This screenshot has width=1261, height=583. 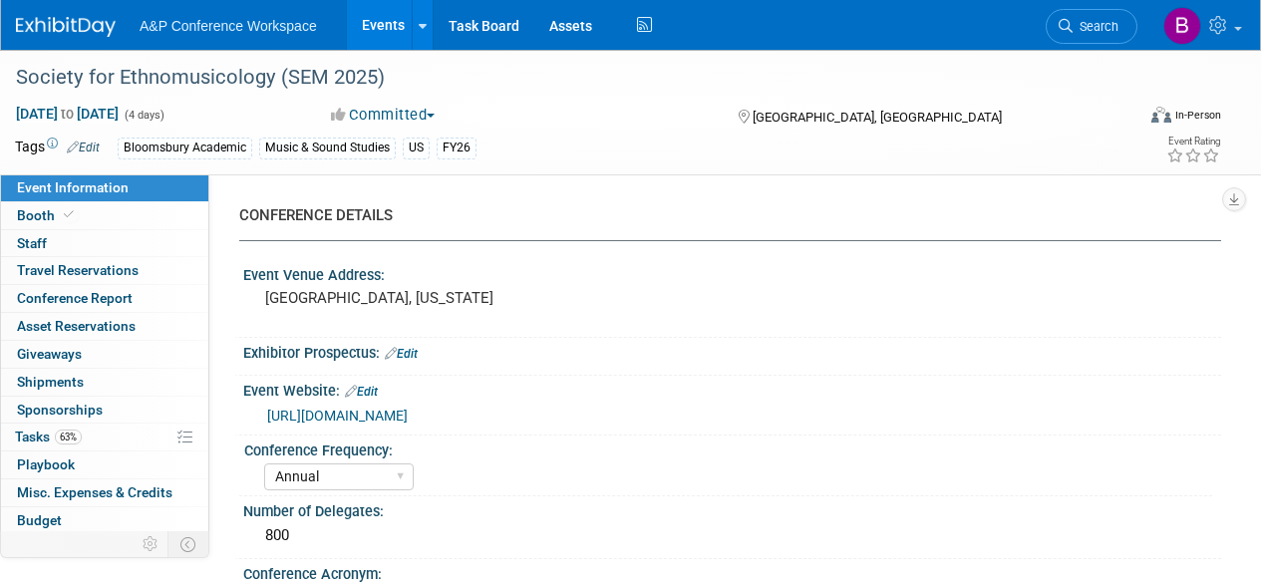 I want to click on a: Tasks63%, so click(x=105, y=437).